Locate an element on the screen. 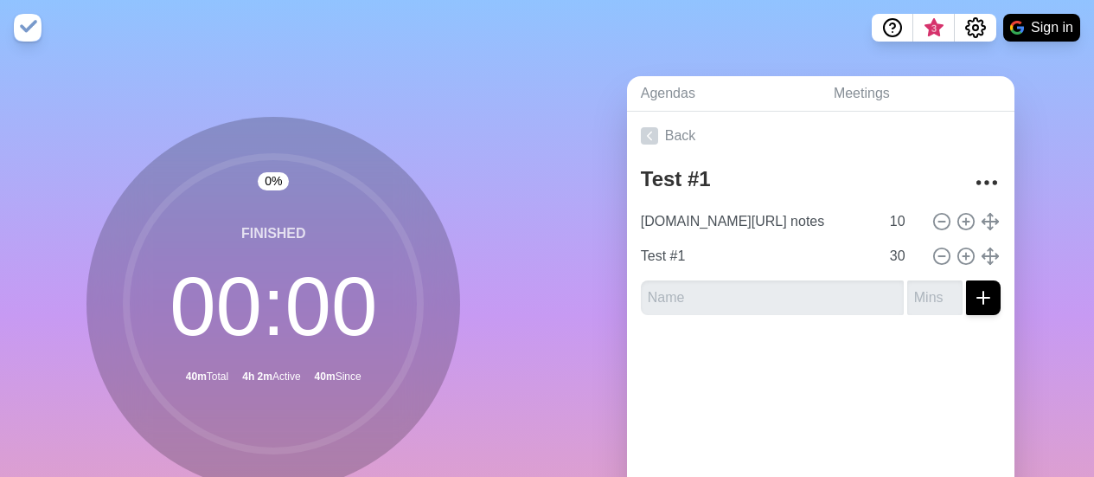 This screenshot has height=477, width=1094. span: 3 is located at coordinates (934, 29).